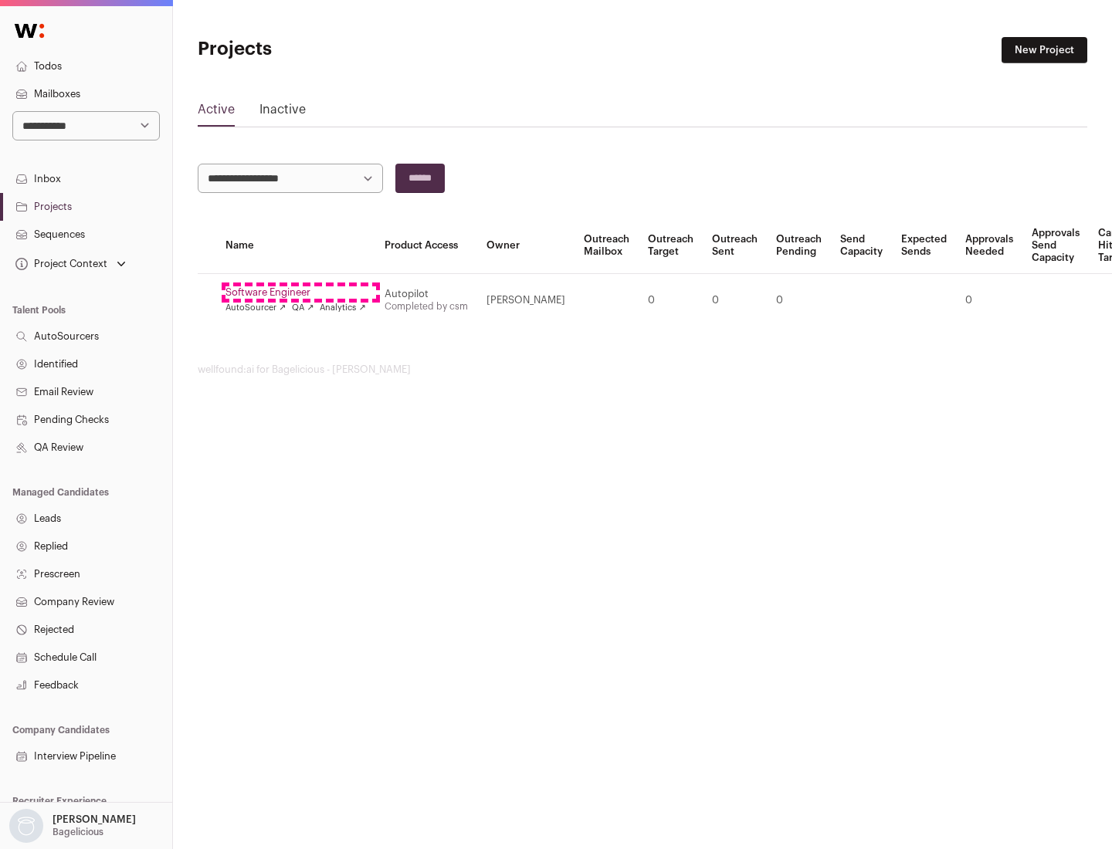 The height and width of the screenshot is (849, 1112). I want to click on th: Outreach Mailbox, so click(606, 245).